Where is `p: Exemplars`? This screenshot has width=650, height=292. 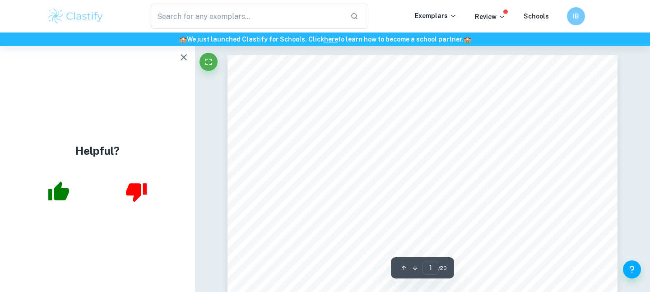 p: Exemplars is located at coordinates (435, 16).